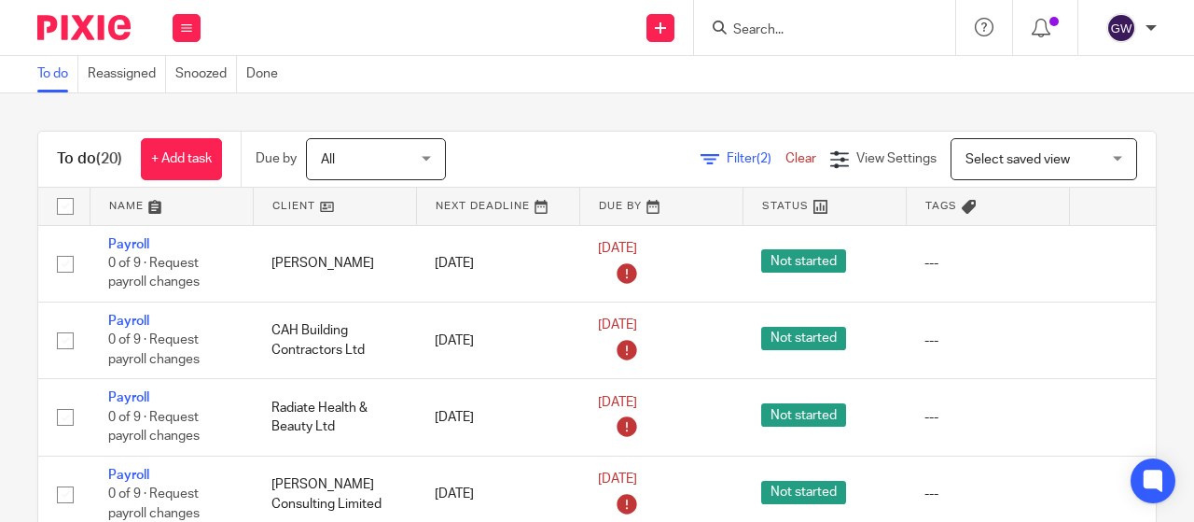 The height and width of the screenshot is (522, 1194). Describe the element at coordinates (801, 159) in the screenshot. I see `a: Clear` at that location.